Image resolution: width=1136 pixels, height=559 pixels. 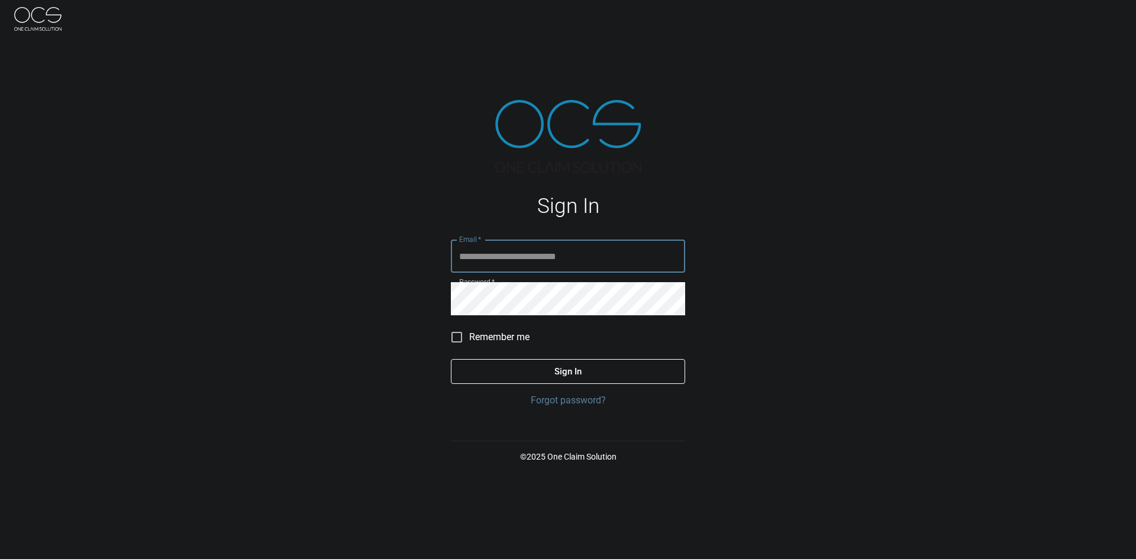 I want to click on p: © 2025 One Claim Solution, so click(x=568, y=457).